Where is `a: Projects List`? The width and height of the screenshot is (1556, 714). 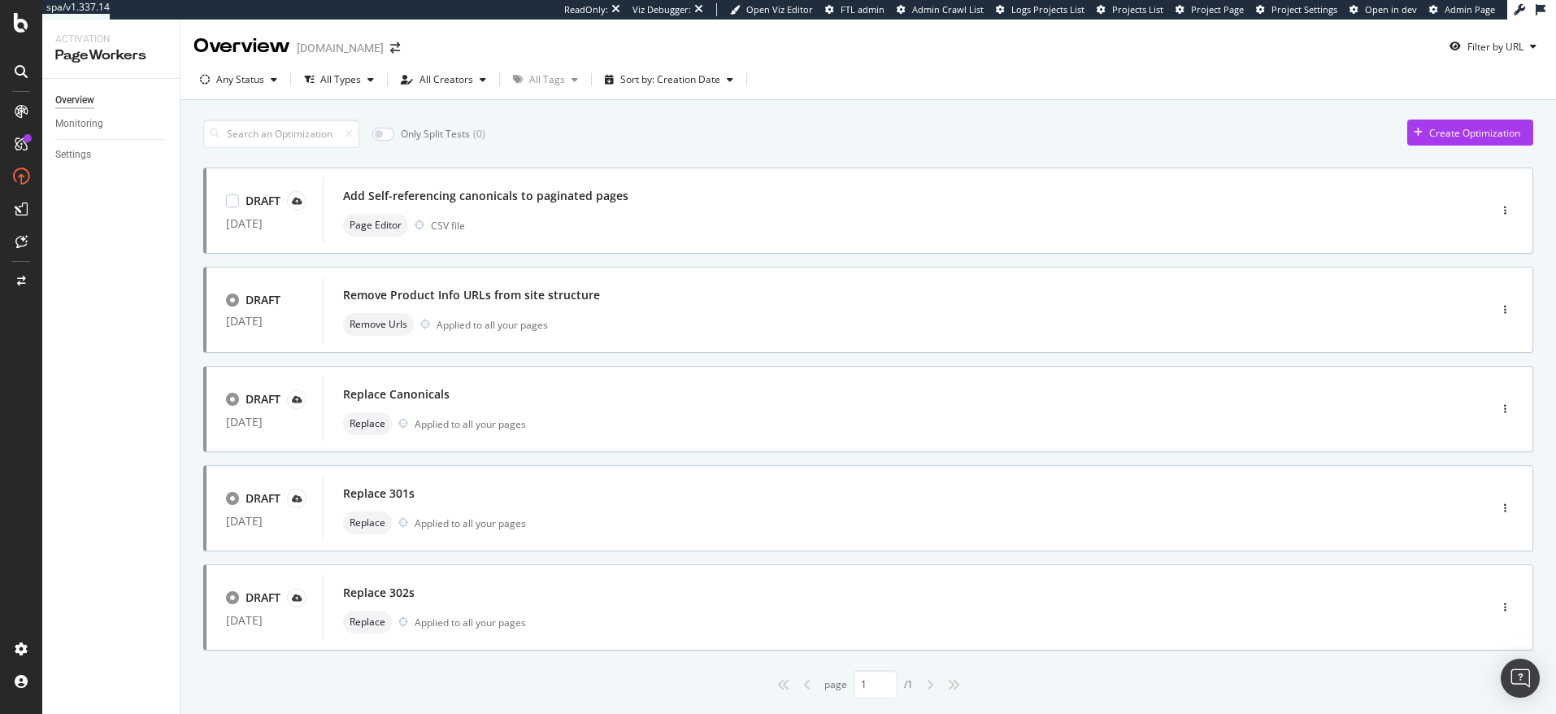 a: Projects List is located at coordinates (1130, 10).